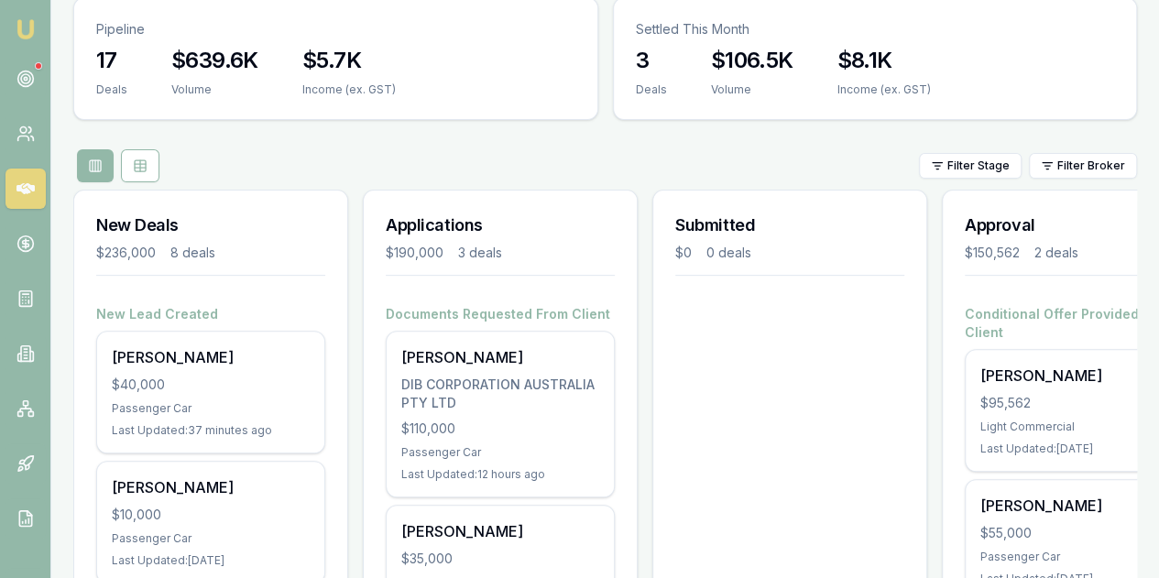 The image size is (1159, 578). What do you see at coordinates (992, 253) in the screenshot?
I see `div: $150,562` at bounding box center [992, 253].